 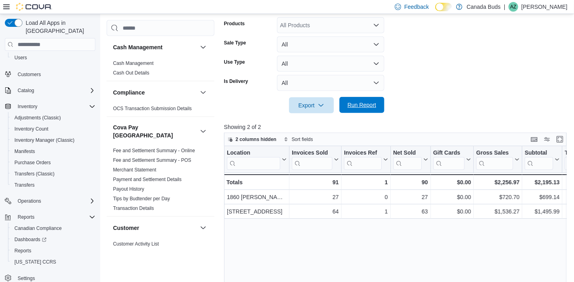 What do you see at coordinates (31, 129) in the screenshot?
I see `span: Inventory Count` at bounding box center [31, 129].